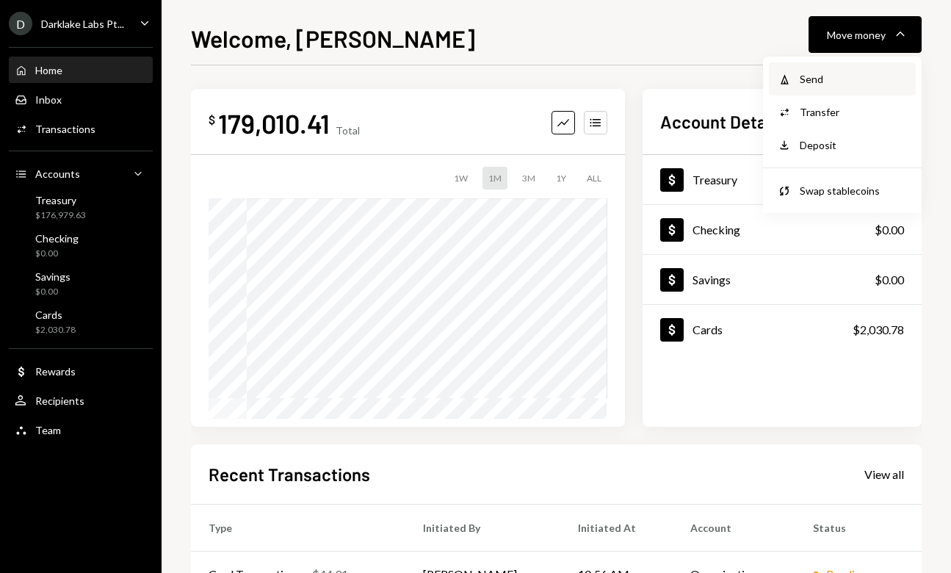 This screenshot has width=951, height=573. Describe the element at coordinates (853, 145) in the screenshot. I see `div: Deposit` at that location.